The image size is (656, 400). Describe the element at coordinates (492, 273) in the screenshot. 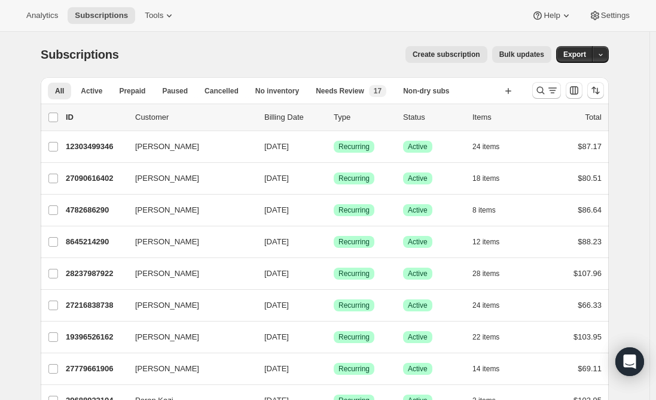

I see `button: 28 items` at that location.